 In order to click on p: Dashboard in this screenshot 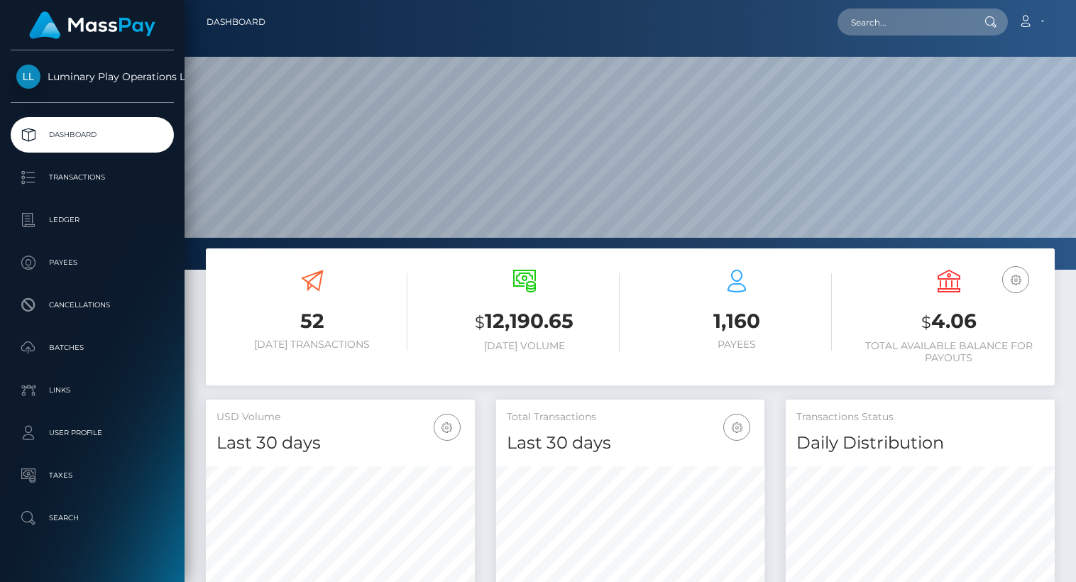, I will do `click(92, 135)`.